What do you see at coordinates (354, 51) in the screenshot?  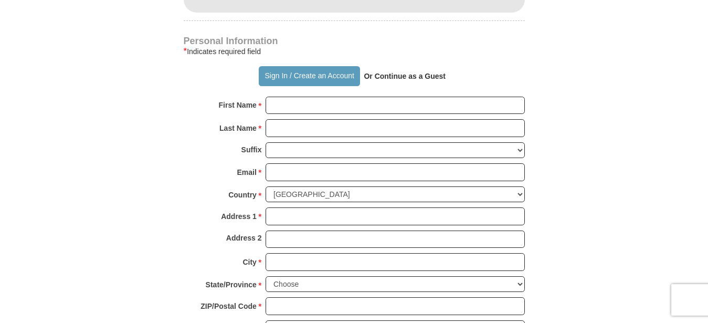 I see `div: Indicates required field` at bounding box center [354, 51].